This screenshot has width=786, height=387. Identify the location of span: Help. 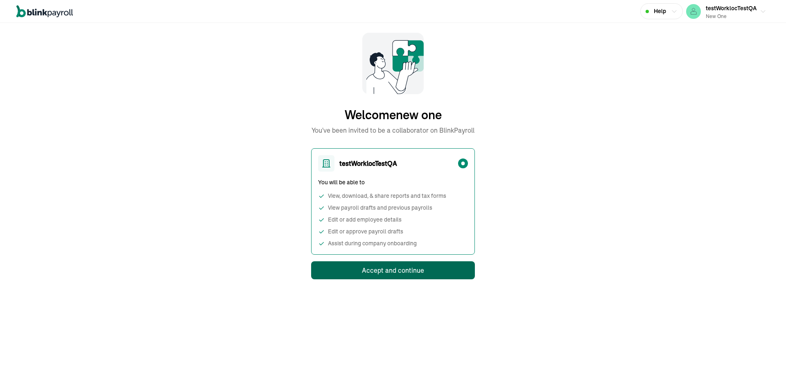
(660, 11).